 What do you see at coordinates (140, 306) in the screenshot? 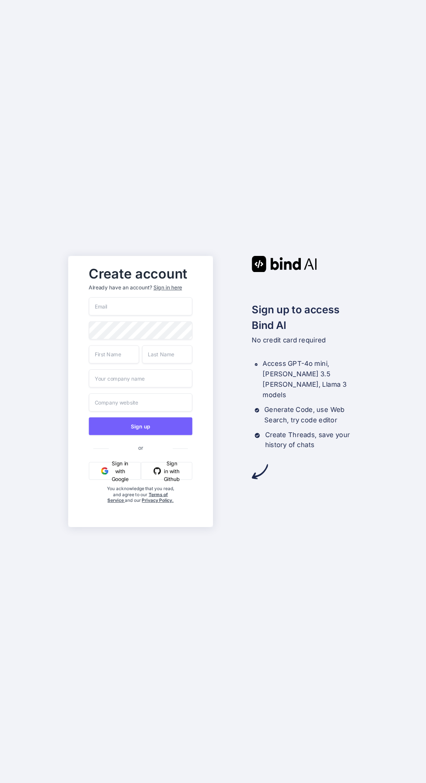
I see `input: Email` at bounding box center [140, 306].